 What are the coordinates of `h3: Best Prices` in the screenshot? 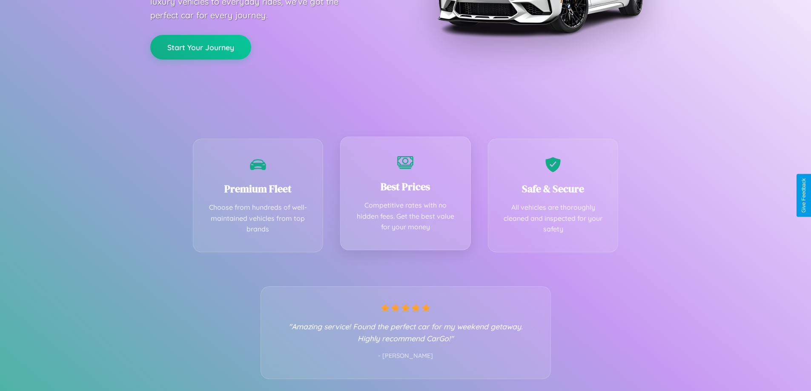 It's located at (405, 187).